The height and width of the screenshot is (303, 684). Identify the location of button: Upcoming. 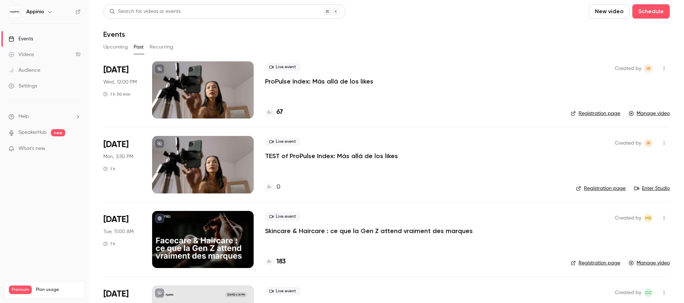
(115, 47).